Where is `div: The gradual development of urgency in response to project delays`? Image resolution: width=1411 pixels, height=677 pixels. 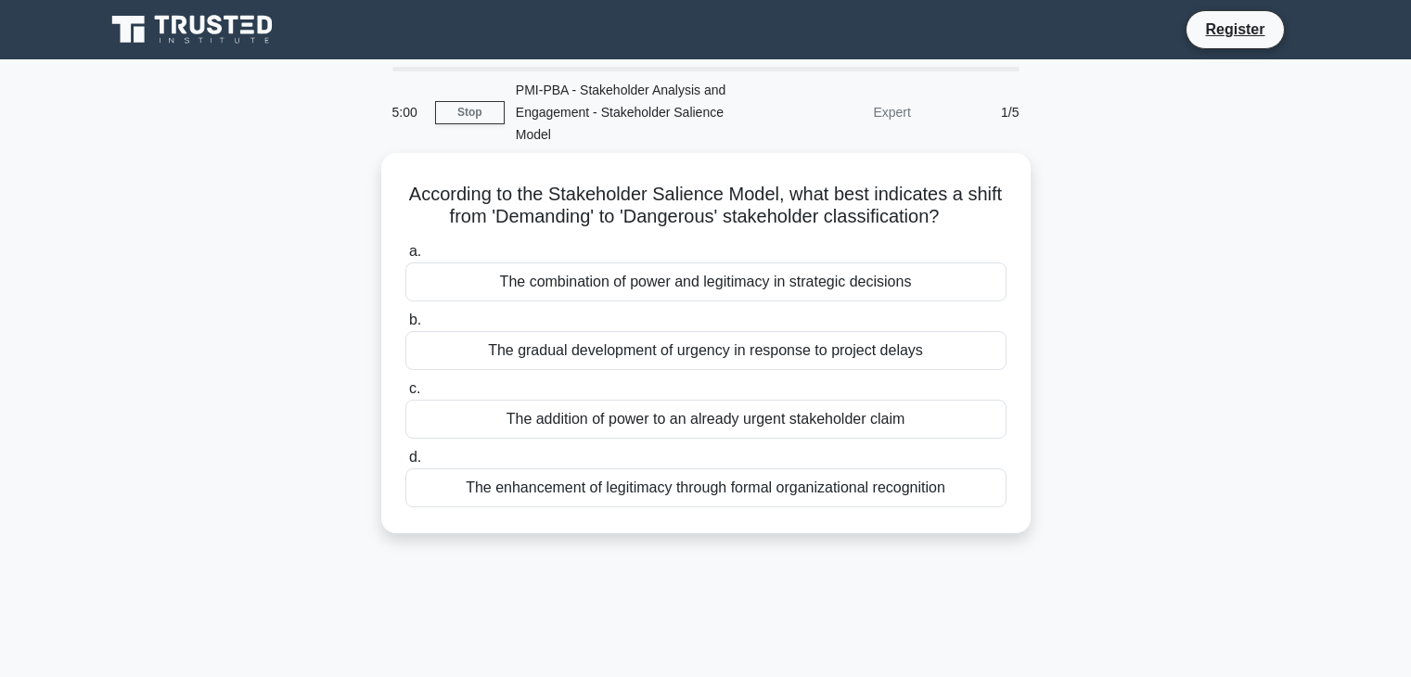 div: The gradual development of urgency in response to project delays is located at coordinates (706, 351).